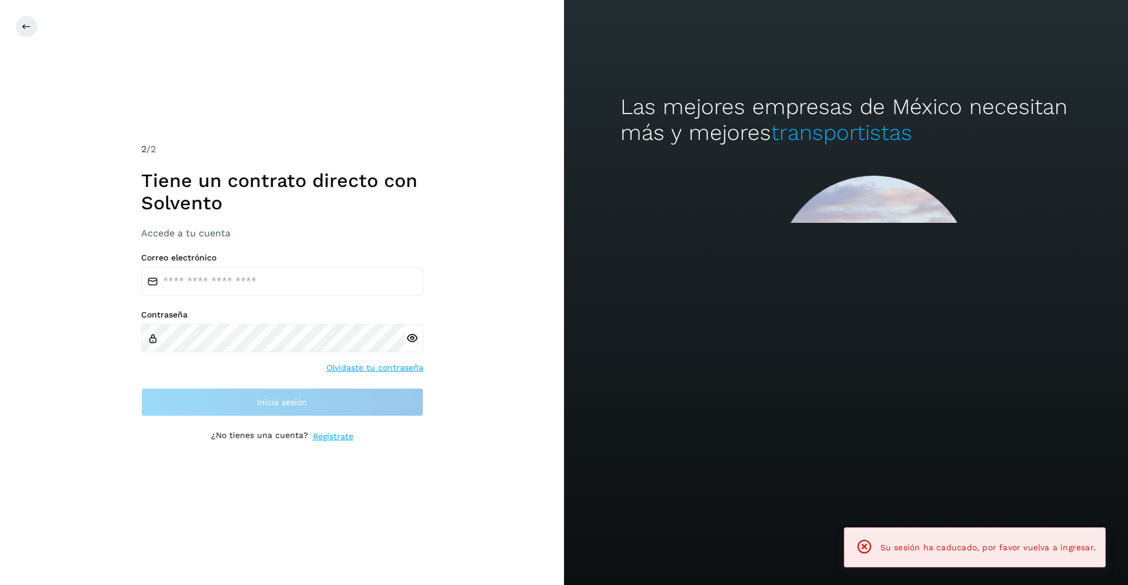  I want to click on span: Inicia sesión, so click(282, 402).